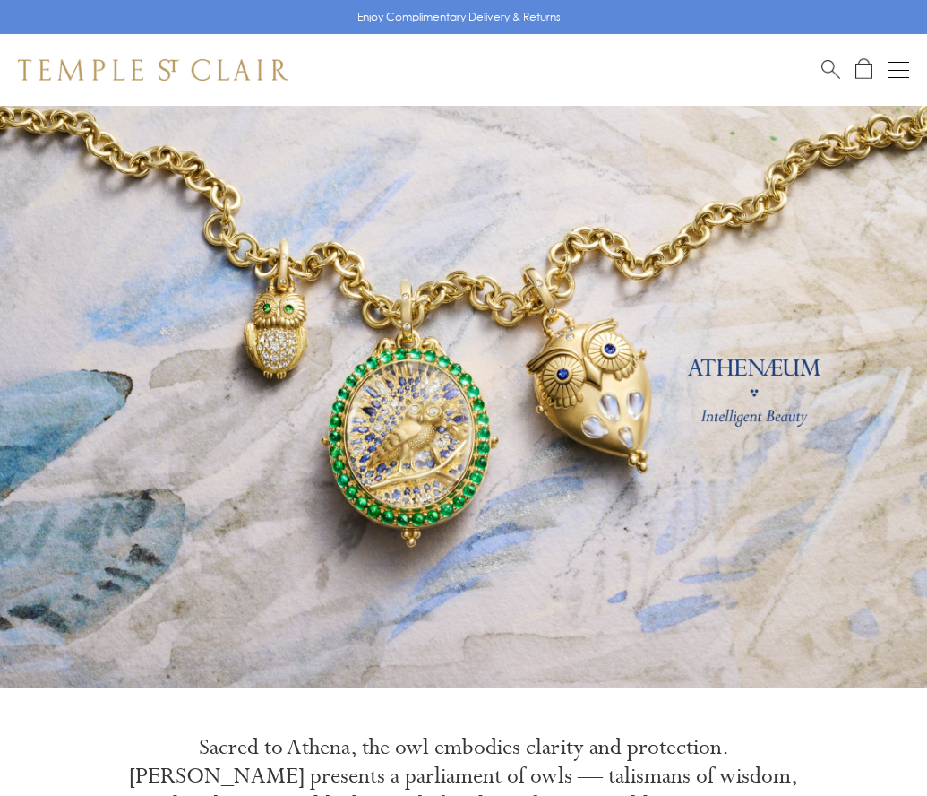 This screenshot has width=927, height=796. Describe the element at coordinates (153, 70) in the screenshot. I see `img: Temple St. Clair` at that location.